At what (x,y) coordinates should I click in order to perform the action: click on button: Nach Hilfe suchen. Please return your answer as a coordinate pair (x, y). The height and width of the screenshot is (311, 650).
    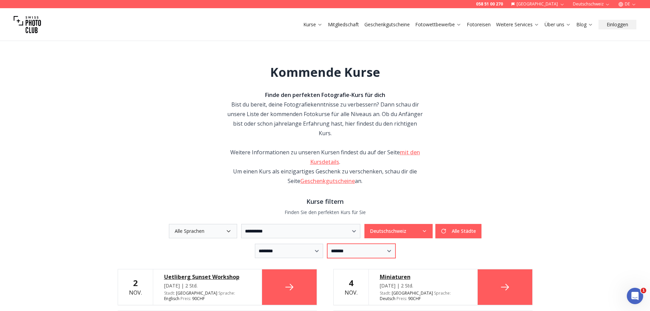
    Looking at the image, I should click on (68, 102).